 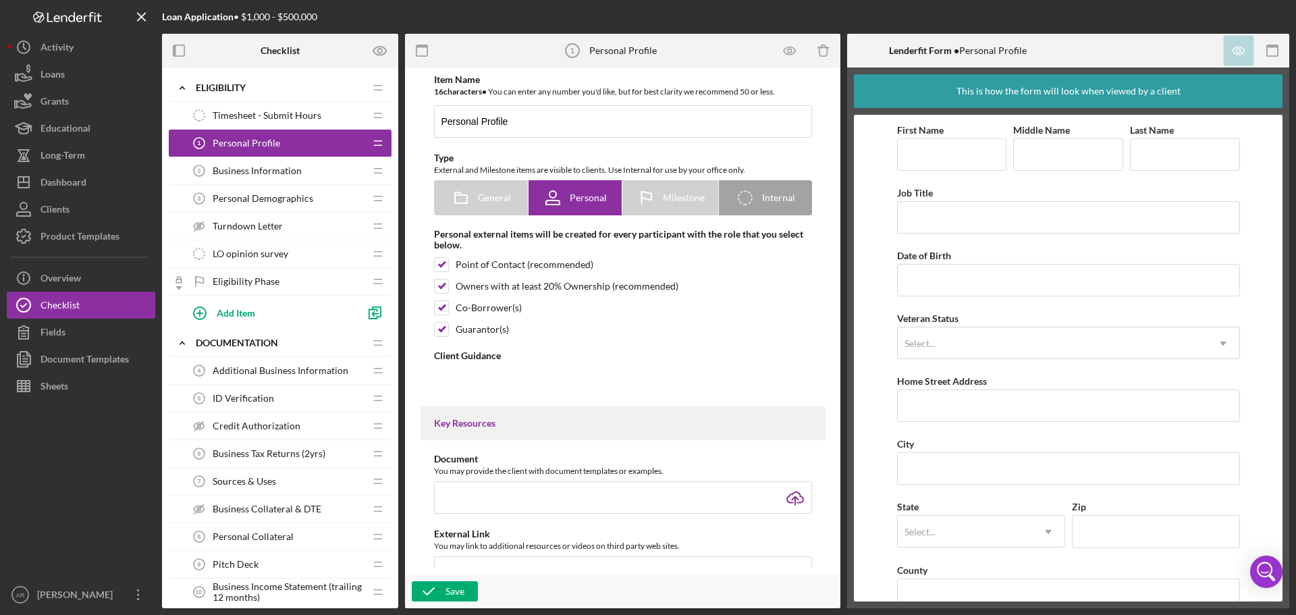 I want to click on span: Eligibility Phase, so click(x=246, y=282).